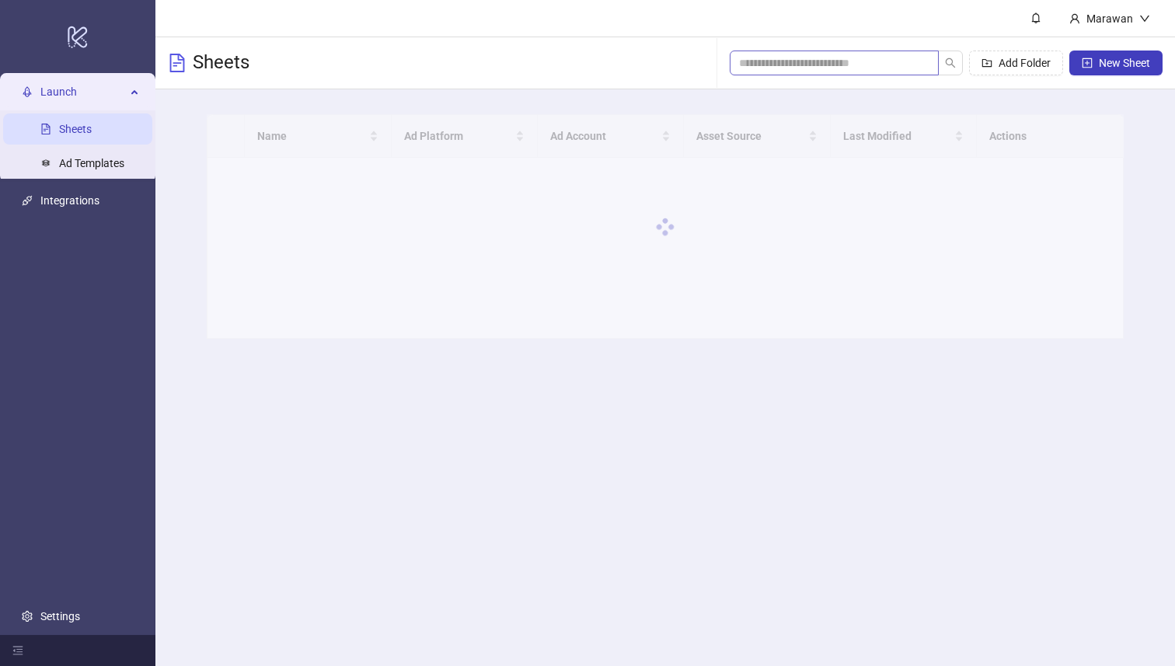 The width and height of the screenshot is (1175, 666). What do you see at coordinates (83, 92) in the screenshot?
I see `span: Launch` at bounding box center [83, 92].